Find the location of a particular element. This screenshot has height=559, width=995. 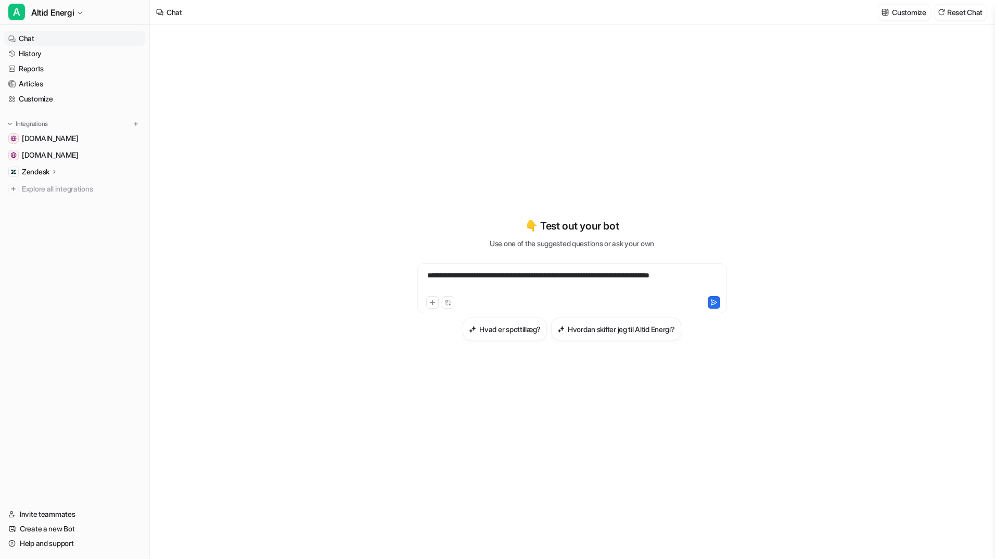

img: explore all integrations is located at coordinates (14, 189).